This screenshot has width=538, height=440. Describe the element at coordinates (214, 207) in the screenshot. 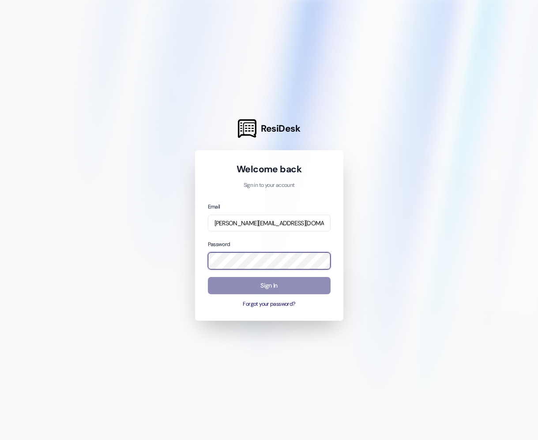

I see `label: Email` at that location.